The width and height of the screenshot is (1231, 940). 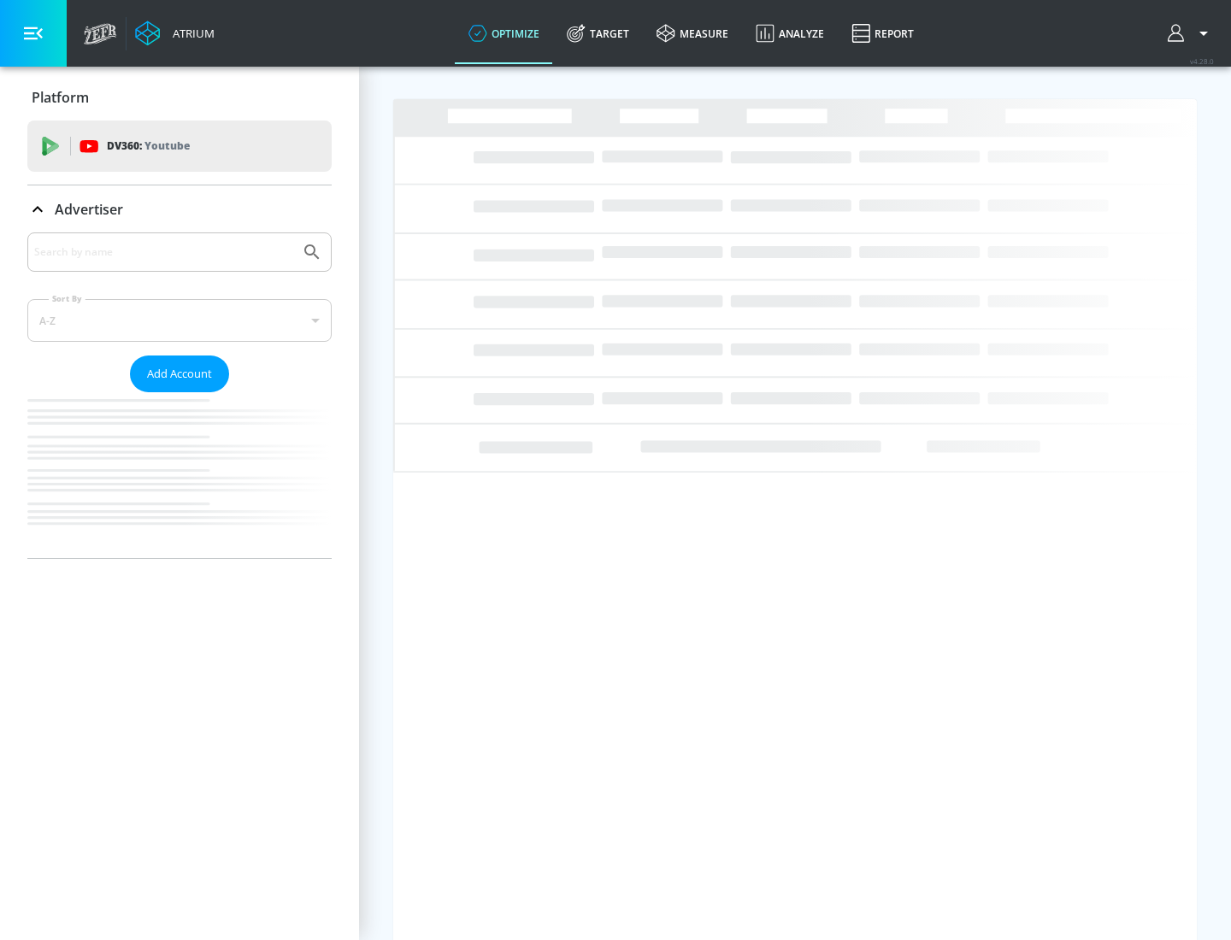 I want to click on p: Platform, so click(x=60, y=97).